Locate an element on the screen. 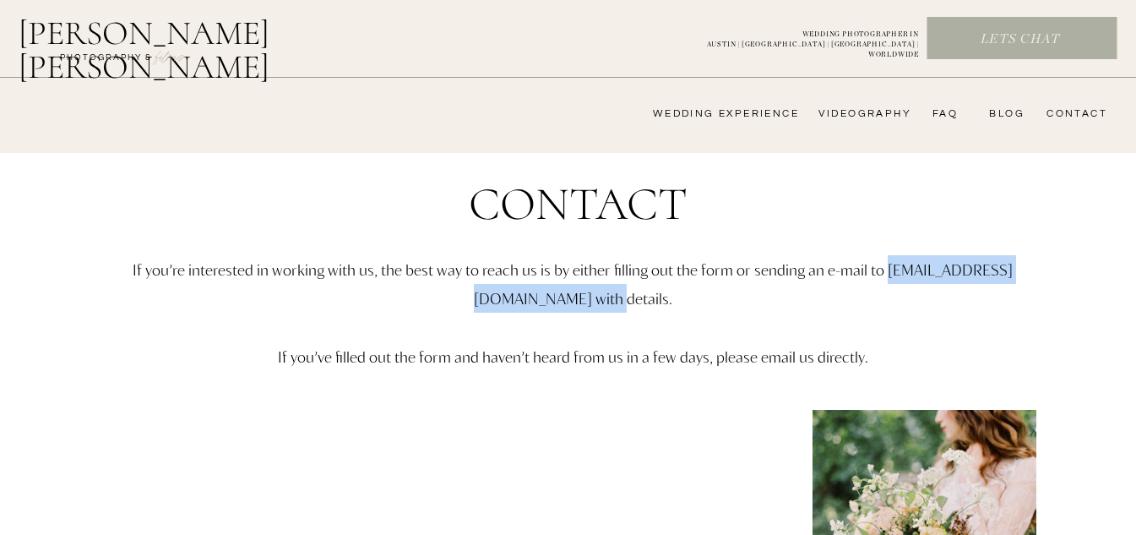  p: Lets chat is located at coordinates (1021, 40).